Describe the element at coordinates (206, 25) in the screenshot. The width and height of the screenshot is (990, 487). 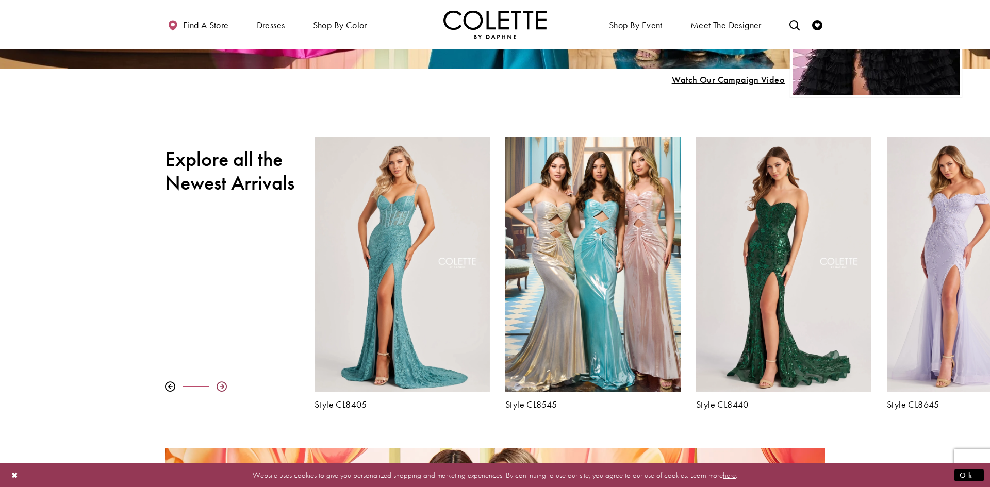
I see `span: Find a store` at that location.